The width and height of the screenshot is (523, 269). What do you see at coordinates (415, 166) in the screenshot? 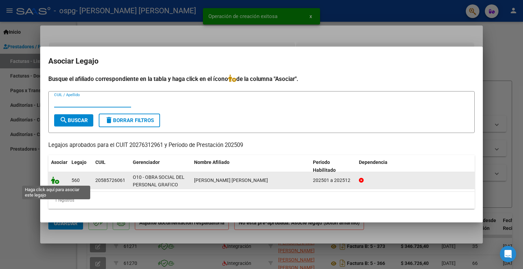
I see `datatable-header-cell: Dependencia` at bounding box center [415, 166].